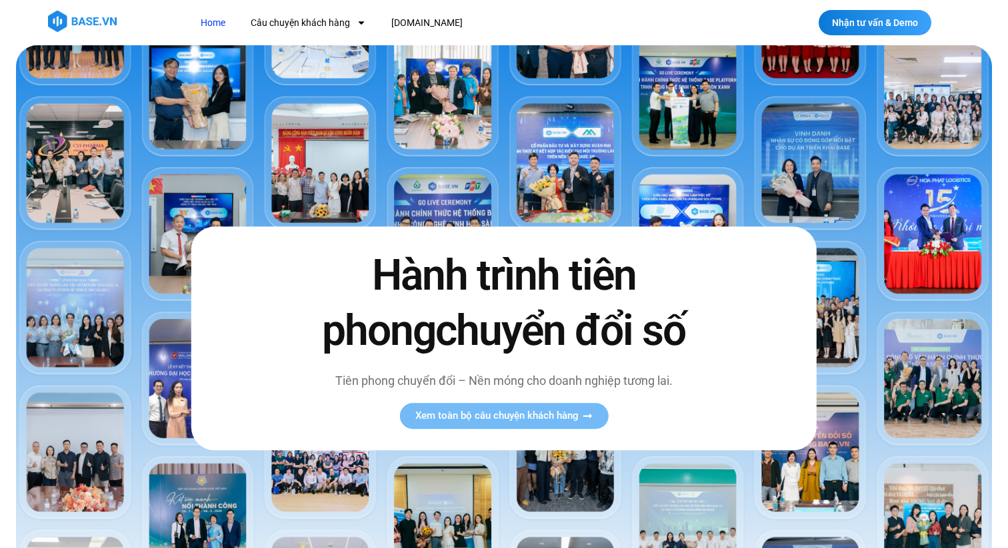 Image resolution: width=1008 pixels, height=548 pixels. Describe the element at coordinates (213, 23) in the screenshot. I see `a: Home` at that location.